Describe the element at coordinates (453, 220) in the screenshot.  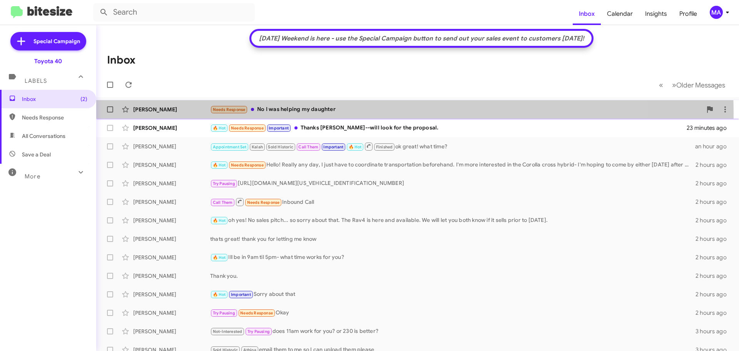
I see `div: oh yes! No sales pitch... so sorry about that. The Rav4 is here and available. We will let you bo...` at that location.